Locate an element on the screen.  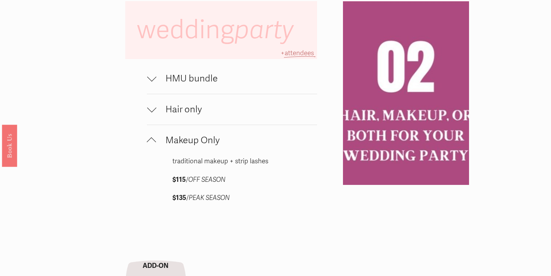
button: HMU bundle is located at coordinates (231, 78).